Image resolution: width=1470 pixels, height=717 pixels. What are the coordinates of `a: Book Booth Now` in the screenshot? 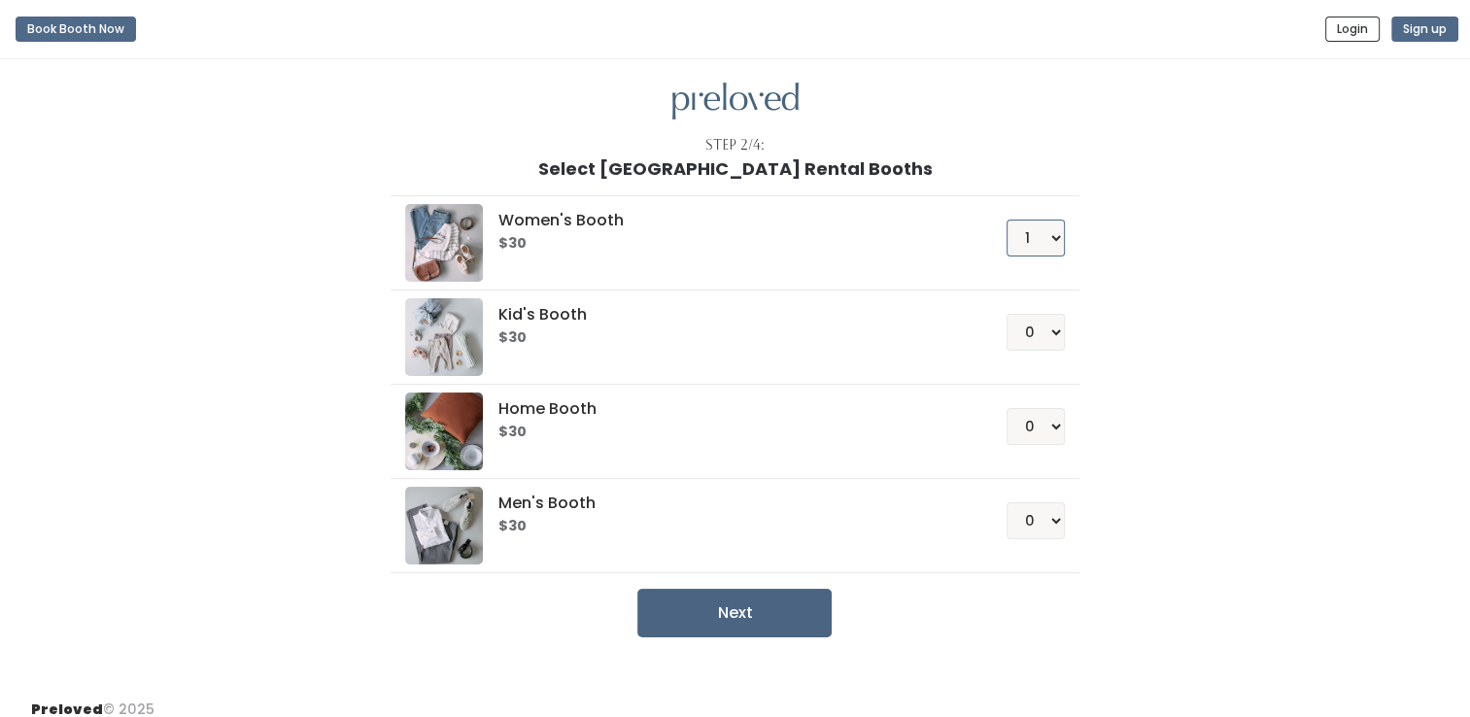 It's located at (76, 29).